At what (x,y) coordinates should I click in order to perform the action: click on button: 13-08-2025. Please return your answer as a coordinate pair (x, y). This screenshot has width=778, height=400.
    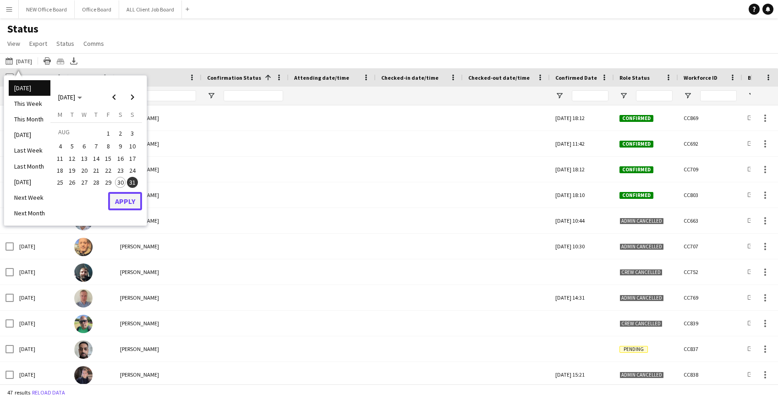
    Looking at the image, I should click on (84, 159).